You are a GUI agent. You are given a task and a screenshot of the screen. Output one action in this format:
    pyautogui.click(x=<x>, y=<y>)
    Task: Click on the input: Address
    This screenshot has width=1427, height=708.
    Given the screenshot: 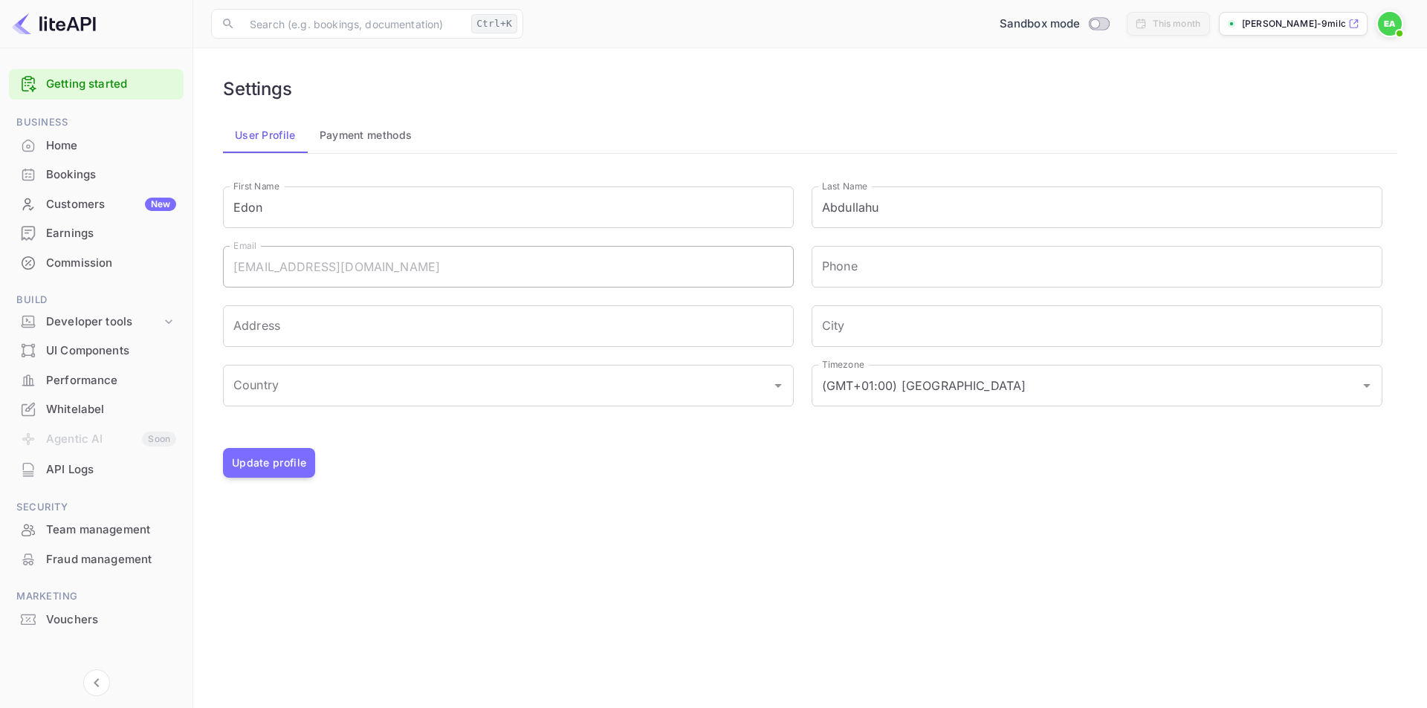 What is the action you would take?
    pyautogui.click(x=509, y=326)
    